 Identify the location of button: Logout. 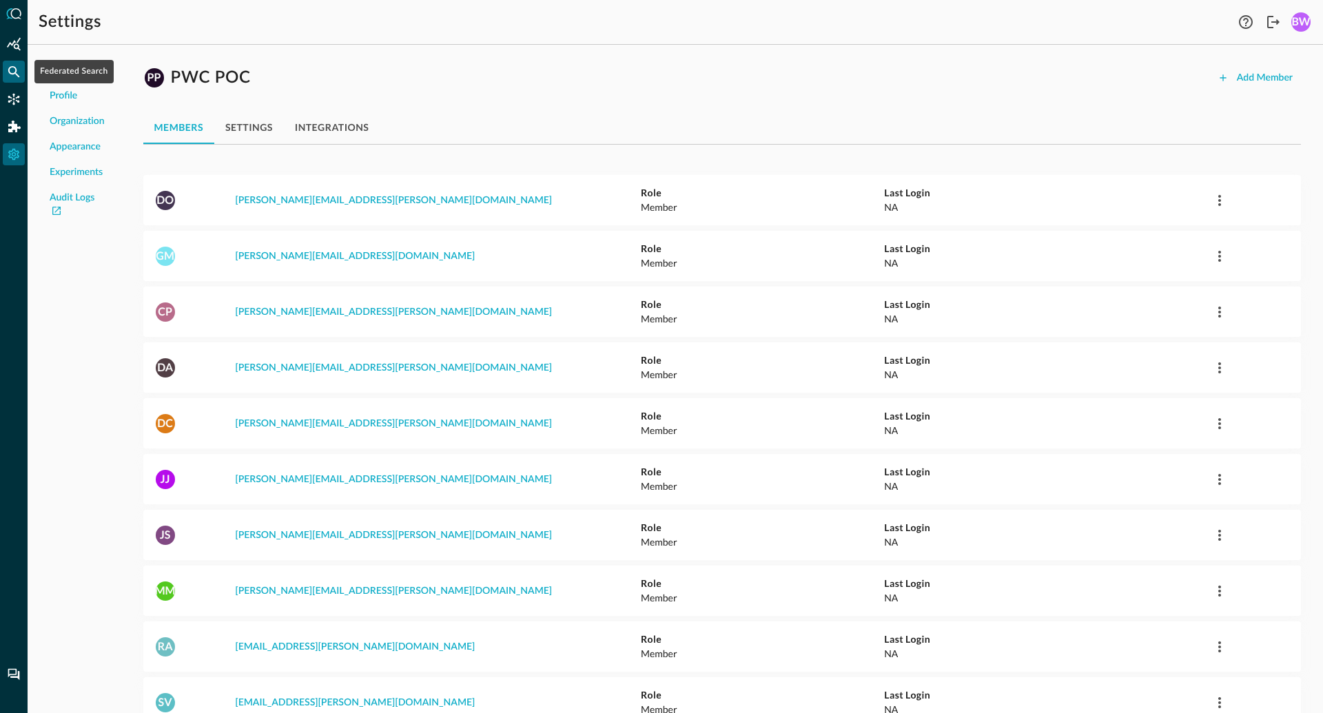
(1274, 22).